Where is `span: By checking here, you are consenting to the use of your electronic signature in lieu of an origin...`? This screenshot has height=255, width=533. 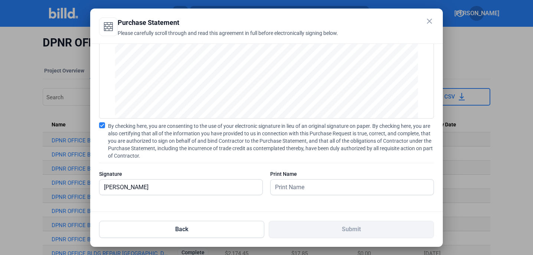 span: By checking here, you are consenting to the use of your electronic signature in lieu of an origin... is located at coordinates (271, 141).